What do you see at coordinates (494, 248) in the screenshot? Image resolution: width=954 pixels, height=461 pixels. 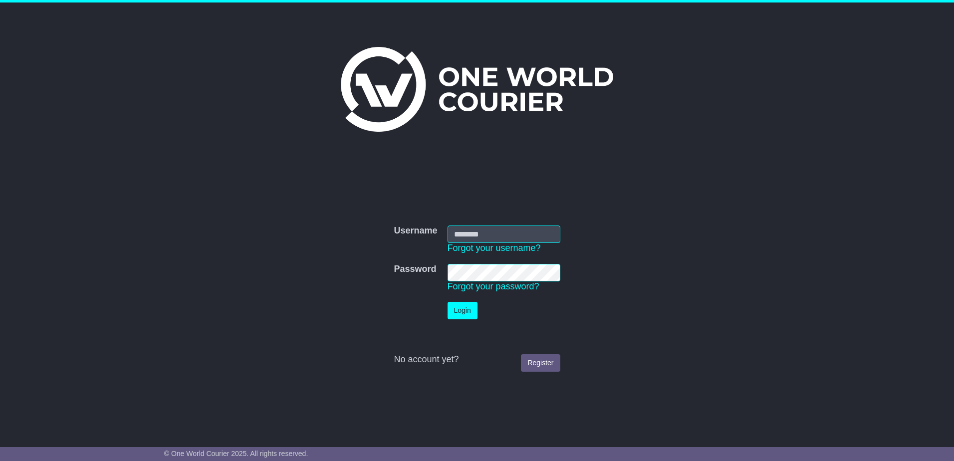 I see `a: Forgot your username?` at bounding box center [494, 248].